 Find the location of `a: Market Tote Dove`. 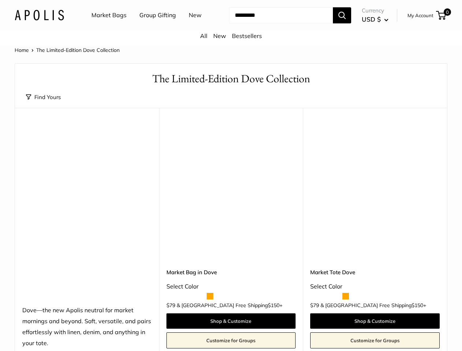

a: Market Tote Dove is located at coordinates (375, 272).